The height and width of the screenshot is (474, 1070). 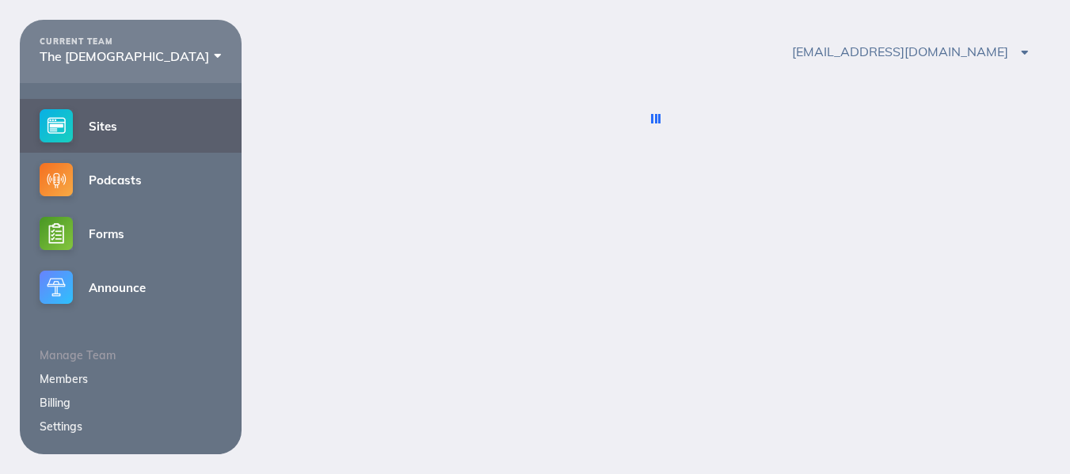 What do you see at coordinates (56, 180) in the screenshot?
I see `img: podcasts-small@2x.png` at bounding box center [56, 180].